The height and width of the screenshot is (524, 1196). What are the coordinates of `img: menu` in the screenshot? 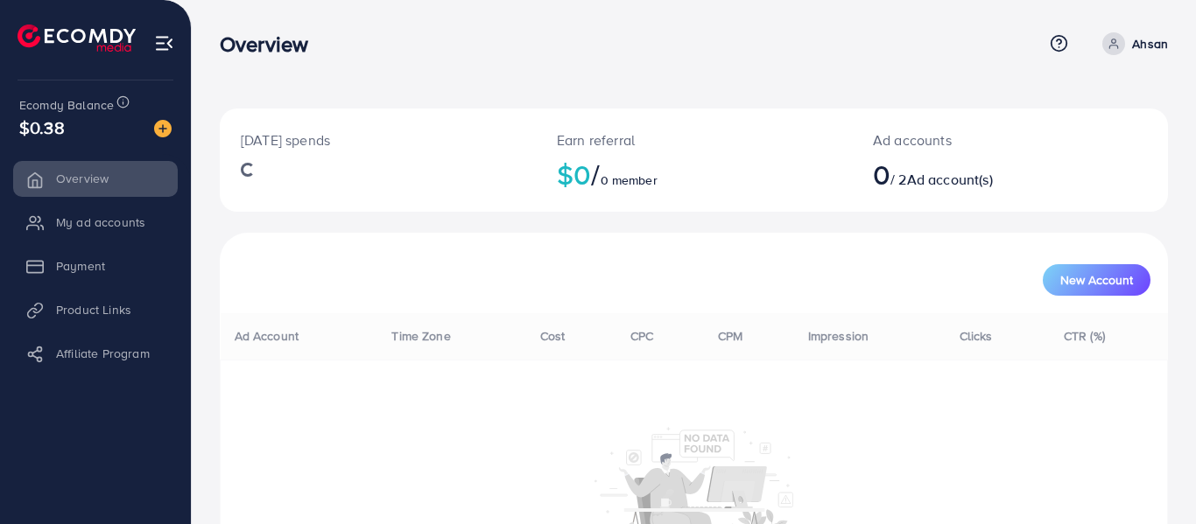 It's located at (164, 43).